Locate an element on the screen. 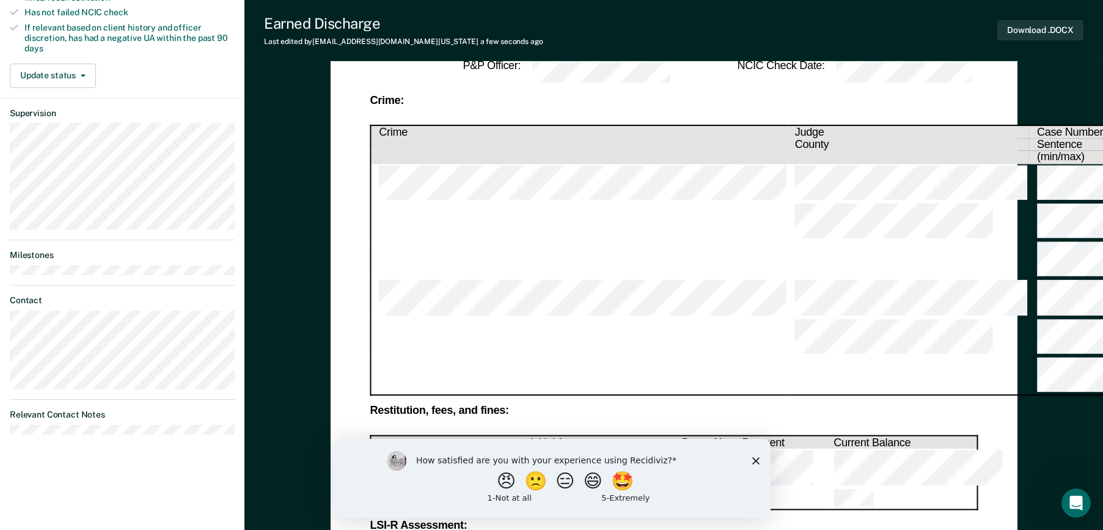 Image resolution: width=1103 pixels, height=530 pixels. th: Current Balance is located at coordinates (901, 442).